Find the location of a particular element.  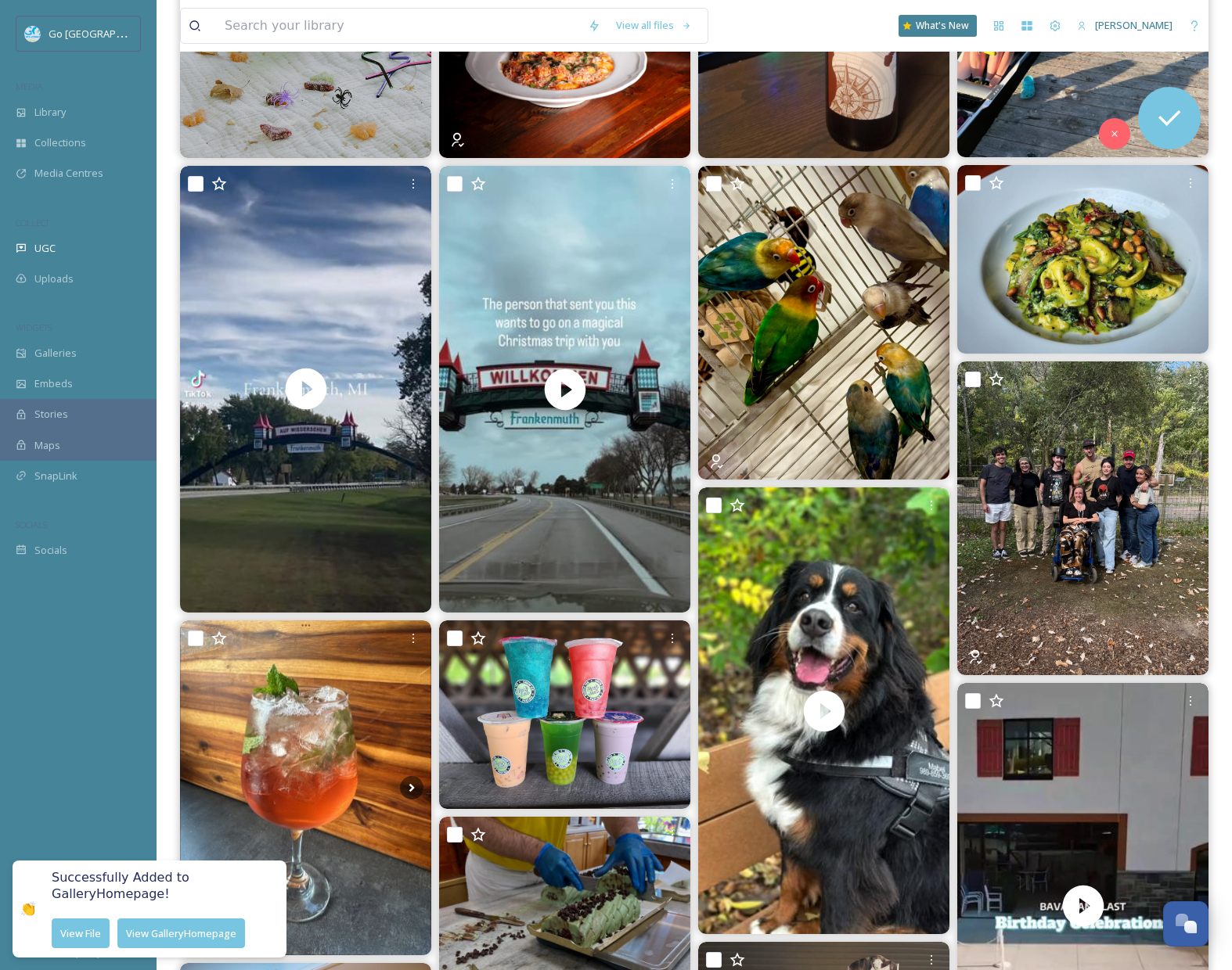

img: GoGreatLogo_MISkies_RegionalTrails%20%281%29.png is located at coordinates (33, 34).